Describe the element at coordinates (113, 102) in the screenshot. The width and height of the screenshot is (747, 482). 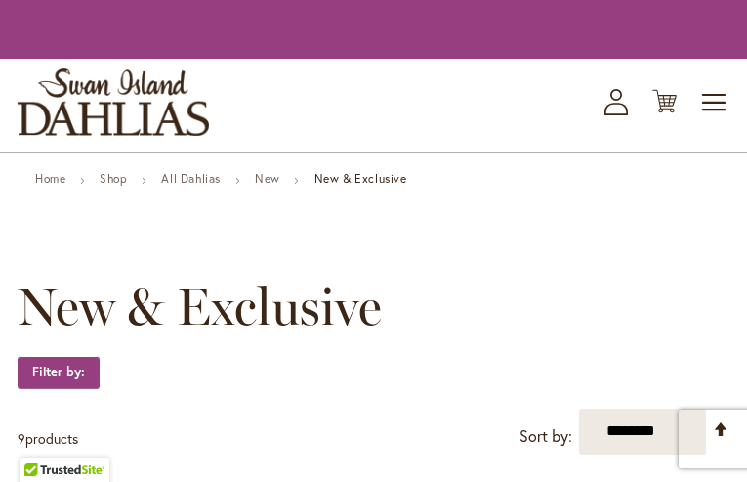
I see `a: store logo` at that location.